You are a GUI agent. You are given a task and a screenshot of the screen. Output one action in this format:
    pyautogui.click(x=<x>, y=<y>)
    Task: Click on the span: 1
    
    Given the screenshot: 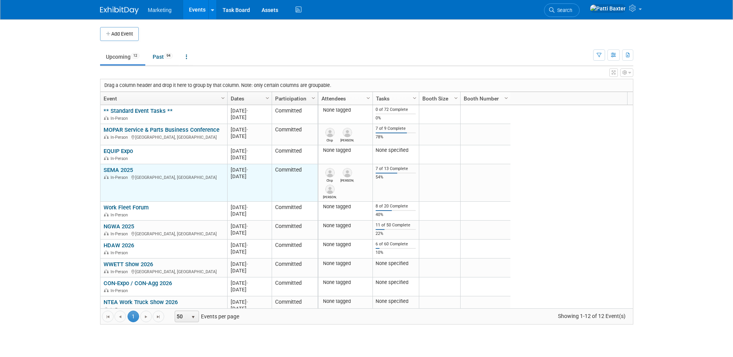 What is the action you would take?
    pyautogui.click(x=133, y=317)
    